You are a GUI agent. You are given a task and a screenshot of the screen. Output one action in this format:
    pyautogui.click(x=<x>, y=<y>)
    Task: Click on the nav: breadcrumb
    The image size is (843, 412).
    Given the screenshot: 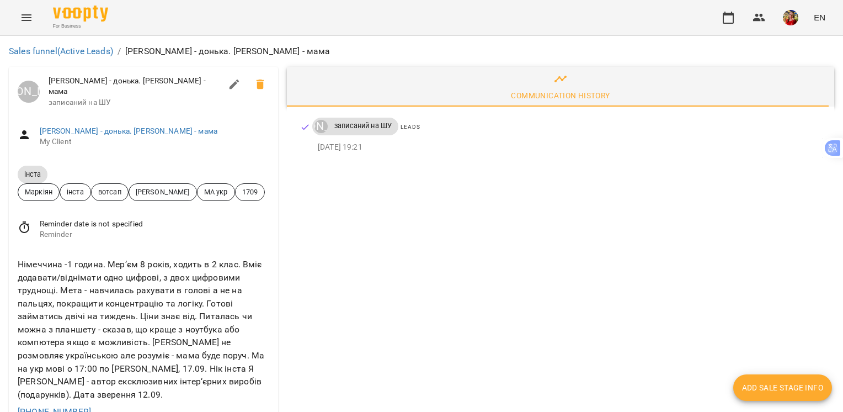 What is the action you would take?
    pyautogui.click(x=422, y=51)
    